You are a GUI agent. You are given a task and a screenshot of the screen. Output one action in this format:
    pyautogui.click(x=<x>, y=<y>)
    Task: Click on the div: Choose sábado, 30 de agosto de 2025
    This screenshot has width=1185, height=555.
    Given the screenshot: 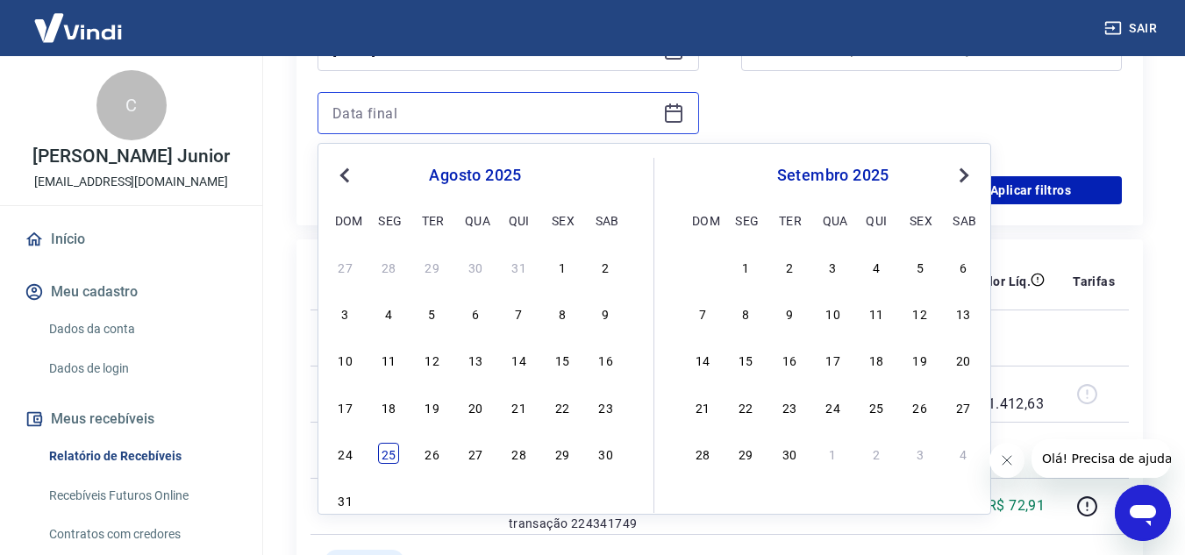 What is the action you would take?
    pyautogui.click(x=606, y=453)
    